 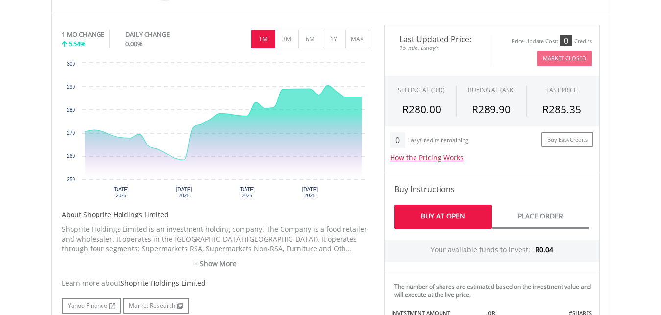 What do you see at coordinates (71, 156) in the screenshot?
I see `text: 260` at bounding box center [71, 156].